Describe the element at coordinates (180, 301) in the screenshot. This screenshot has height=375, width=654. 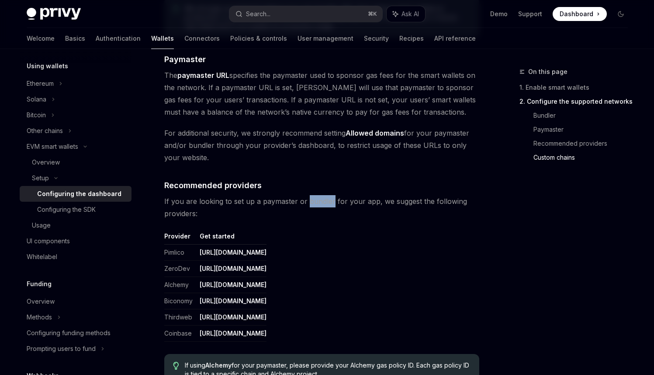
I see `td: Biconomy` at that location.